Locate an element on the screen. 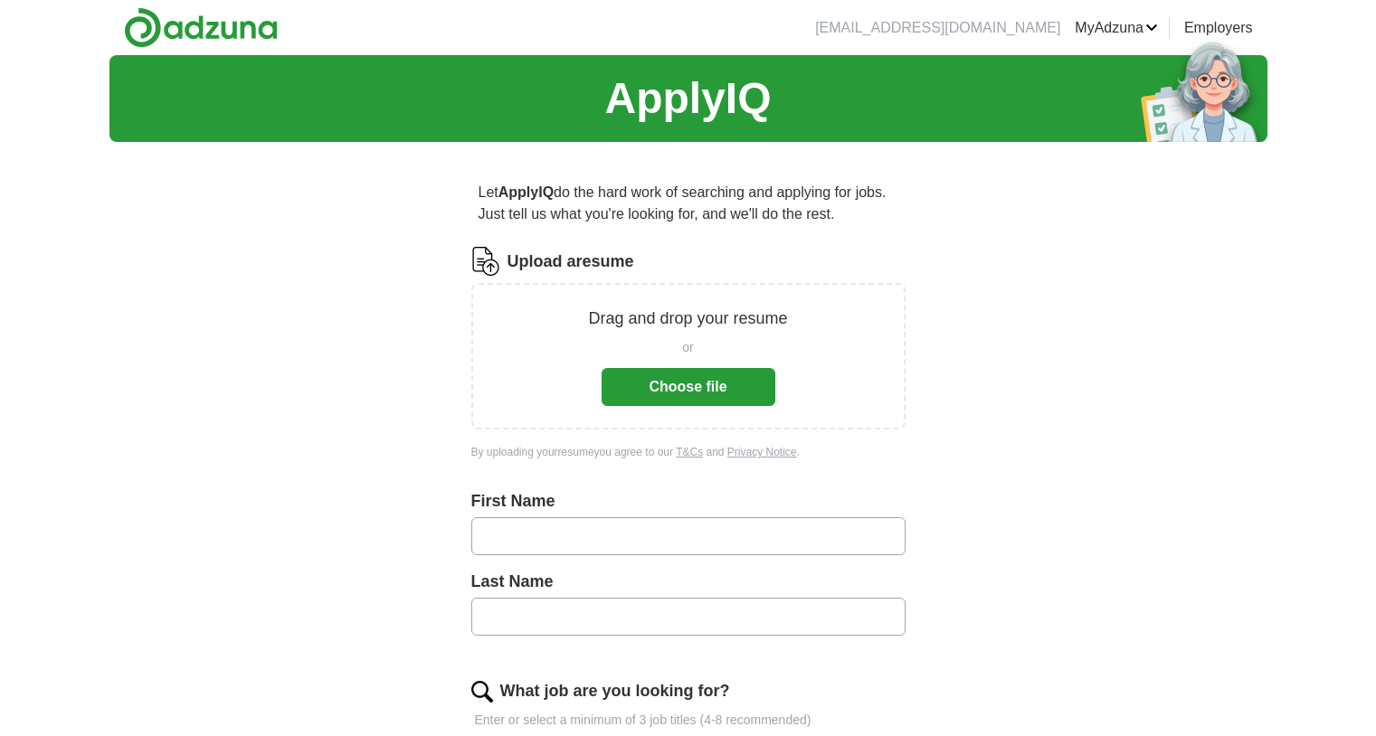  img: CV Icon is located at coordinates (486, 261).